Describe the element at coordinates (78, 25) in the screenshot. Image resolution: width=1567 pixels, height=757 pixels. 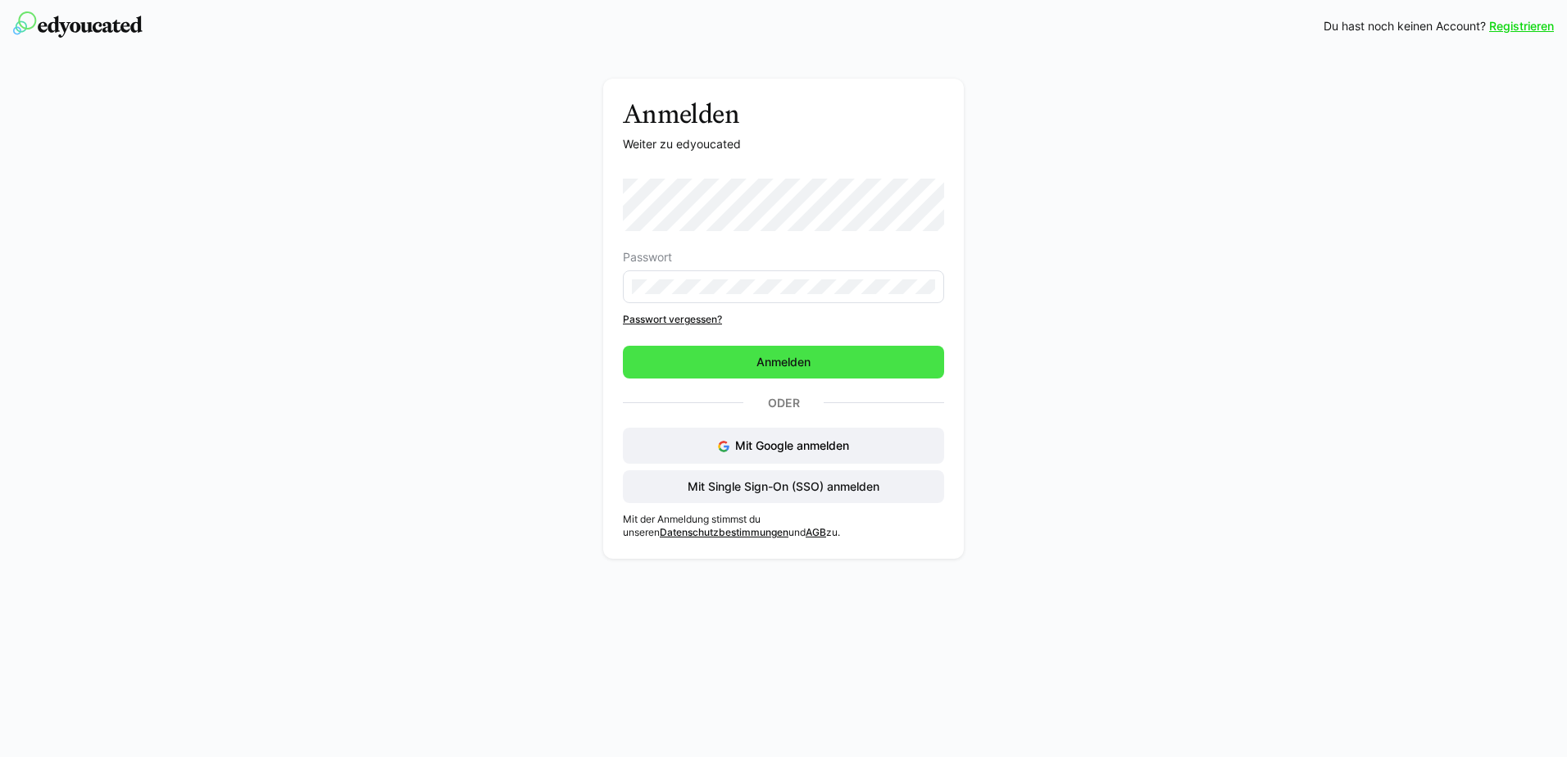
I see `img: edyoucated` at that location.